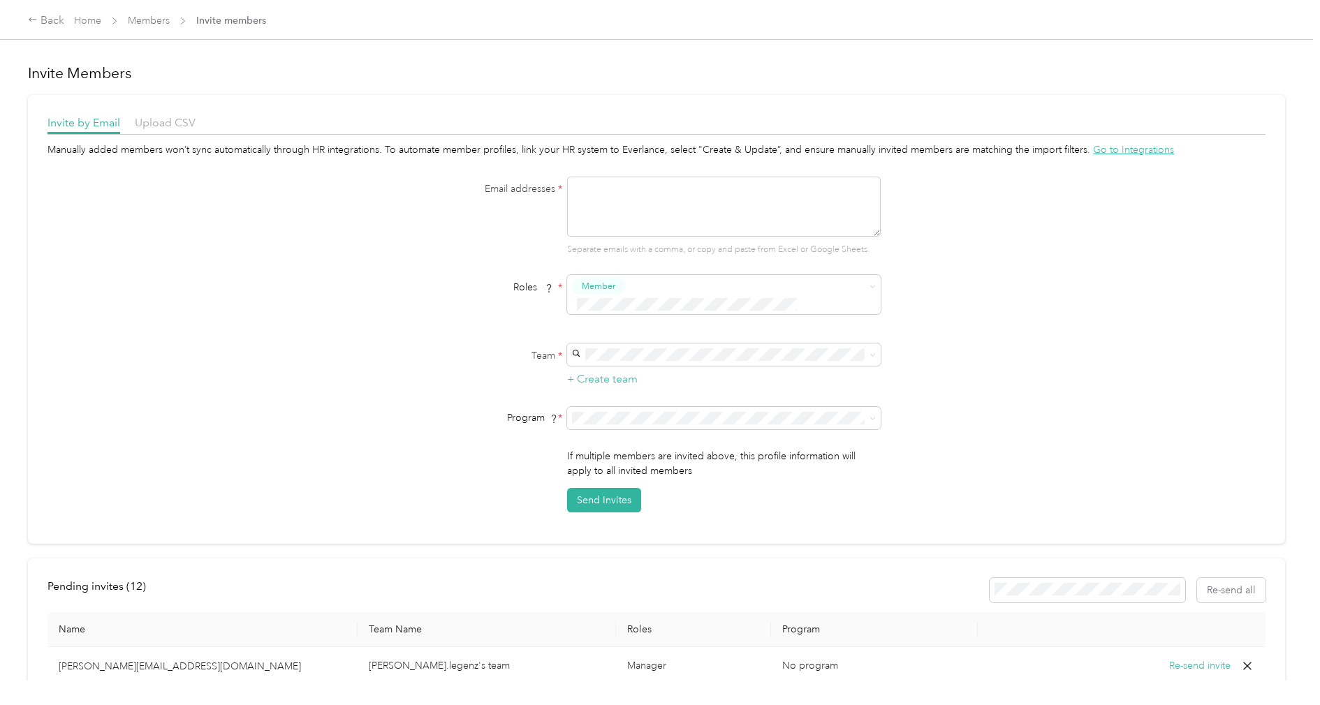 Image resolution: width=1320 pixels, height=705 pixels. What do you see at coordinates (602, 379) in the screenshot?
I see `button: + Create team` at bounding box center [602, 379].